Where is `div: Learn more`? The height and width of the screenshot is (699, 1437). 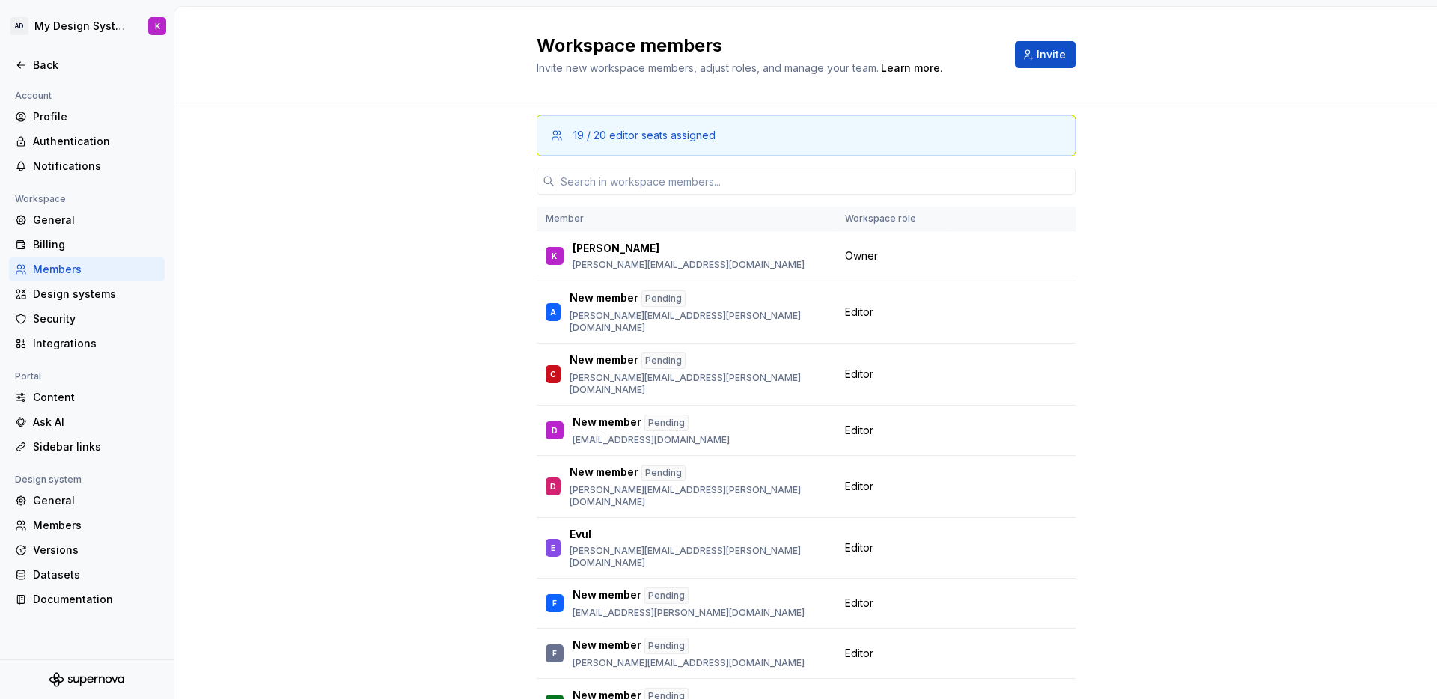
div: Learn more is located at coordinates (910, 68).